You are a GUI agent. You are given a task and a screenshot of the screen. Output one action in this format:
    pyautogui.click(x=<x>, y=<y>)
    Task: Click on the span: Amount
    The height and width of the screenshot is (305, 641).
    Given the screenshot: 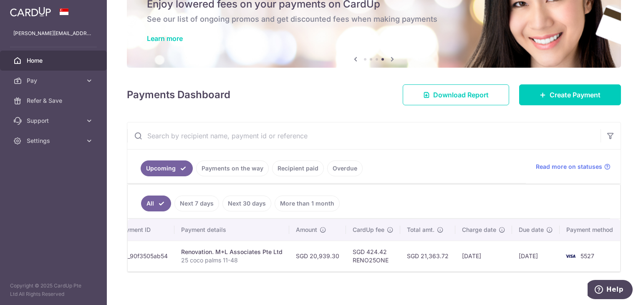 What is the action you would take?
    pyautogui.click(x=306, y=229)
    